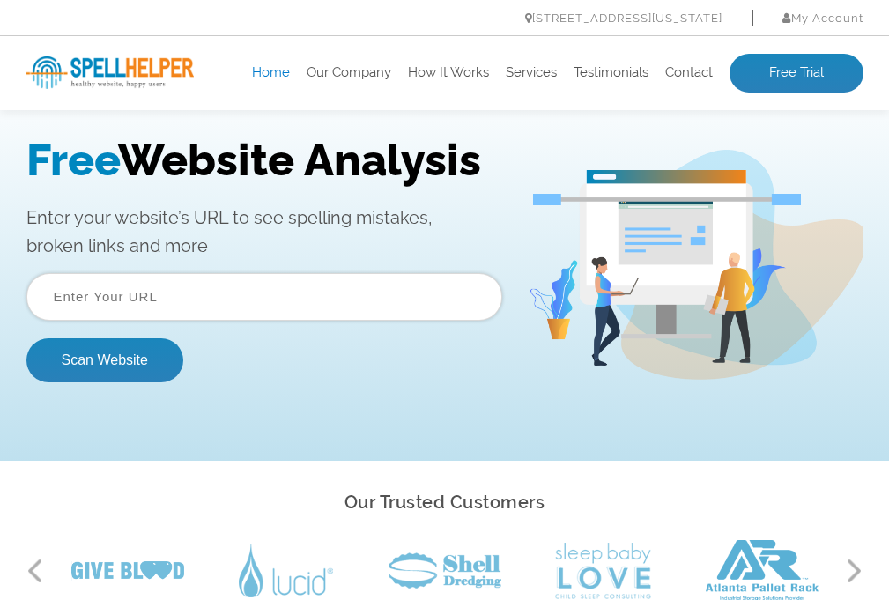 The width and height of the screenshot is (889, 600). Describe the element at coordinates (271, 73) in the screenshot. I see `a: Home` at that location.